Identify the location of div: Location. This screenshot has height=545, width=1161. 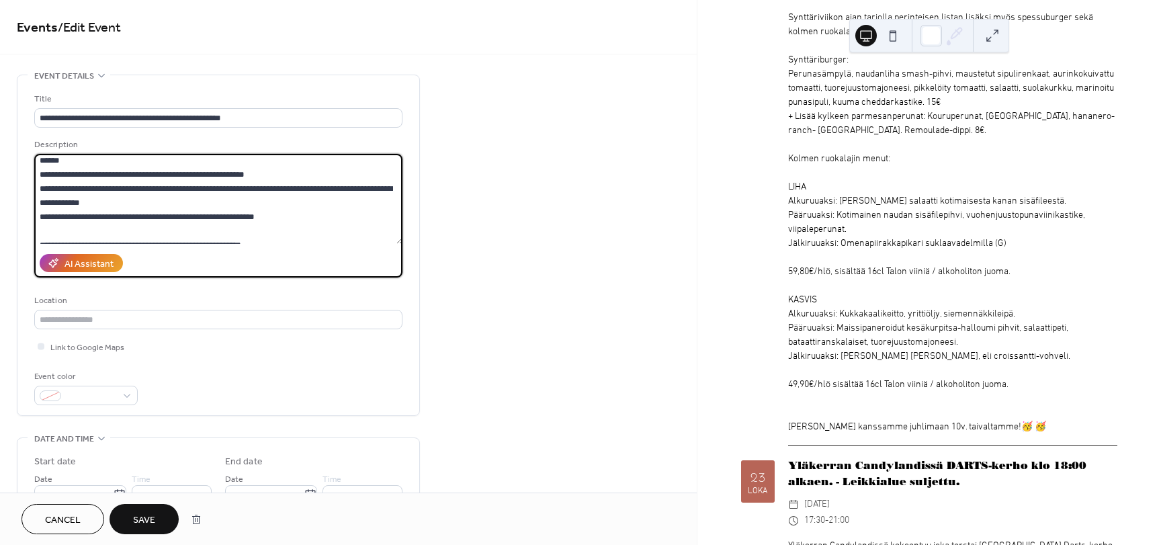
(217, 300).